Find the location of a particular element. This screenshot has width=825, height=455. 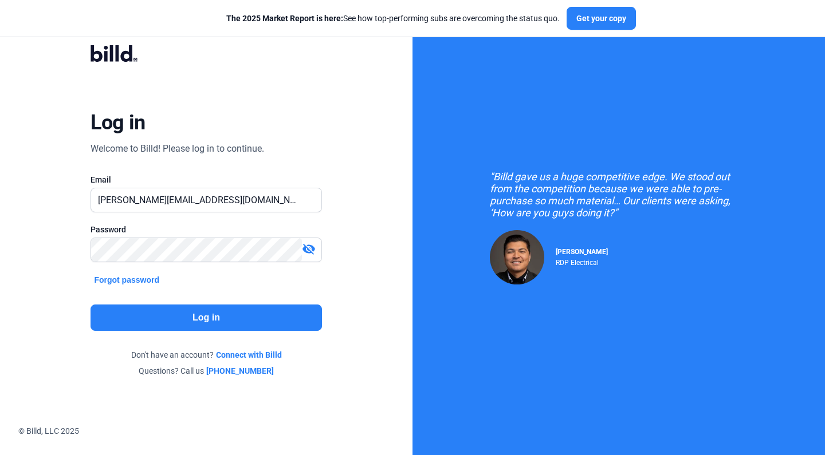

button: Forgot password is located at coordinates (127, 280).